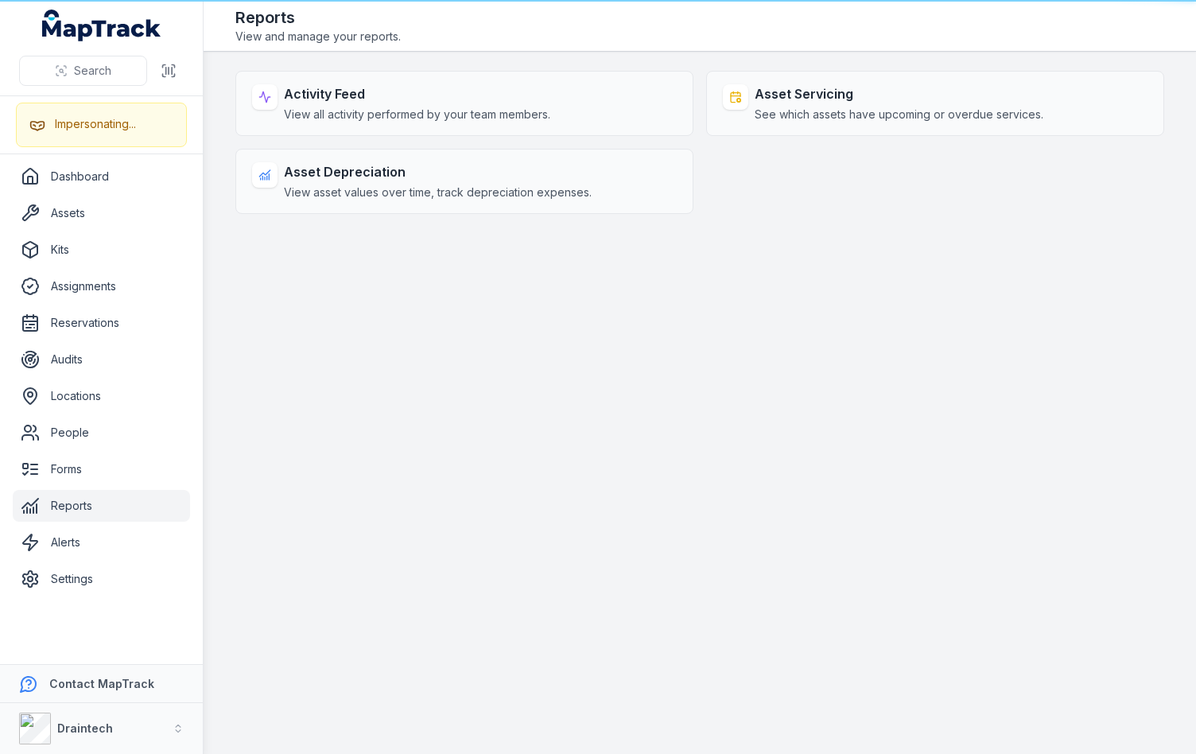 This screenshot has width=1196, height=754. What do you see at coordinates (101, 323) in the screenshot?
I see `a: Reservations` at bounding box center [101, 323].